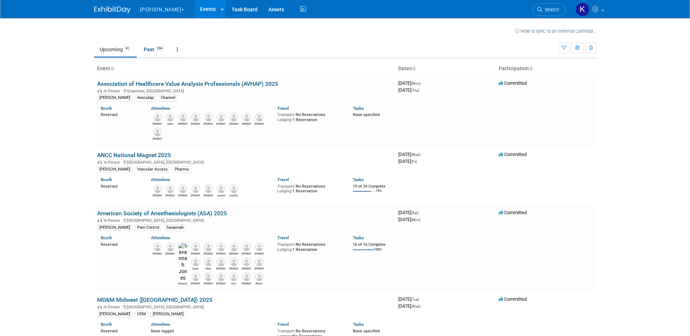  Describe the element at coordinates (549, 9) in the screenshot. I see `a: Search` at that location.